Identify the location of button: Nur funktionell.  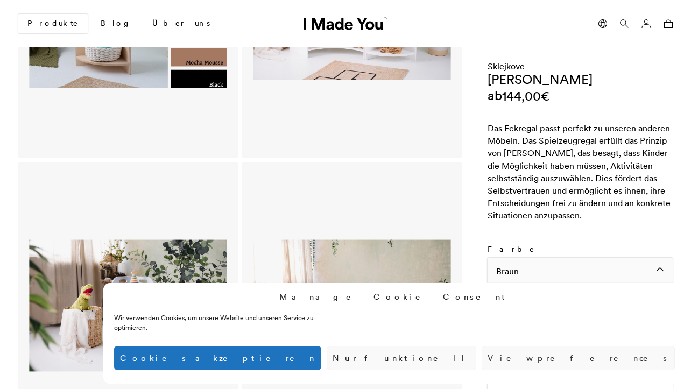
(401, 358).